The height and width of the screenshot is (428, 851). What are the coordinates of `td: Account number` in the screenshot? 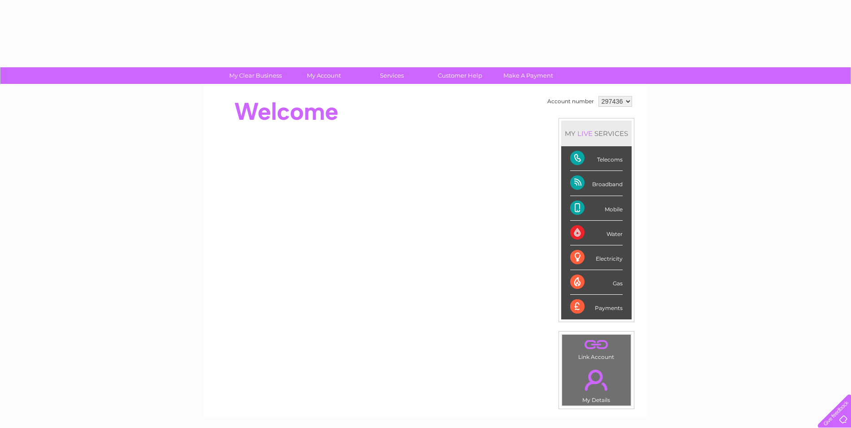 It's located at (571, 101).